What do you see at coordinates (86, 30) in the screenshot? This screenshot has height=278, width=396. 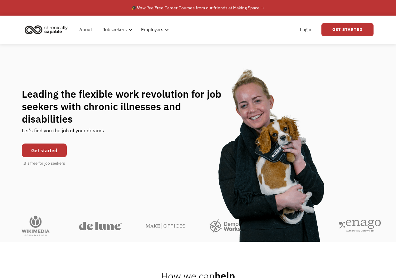 I see `a: About` at bounding box center [86, 30].